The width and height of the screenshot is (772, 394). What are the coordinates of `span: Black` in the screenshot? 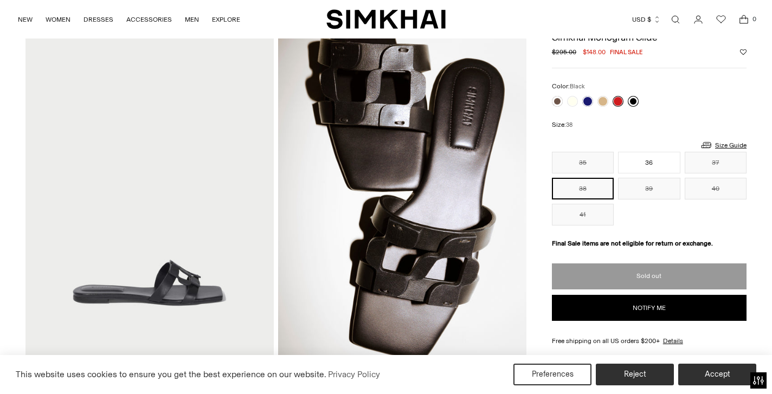 It's located at (577, 86).